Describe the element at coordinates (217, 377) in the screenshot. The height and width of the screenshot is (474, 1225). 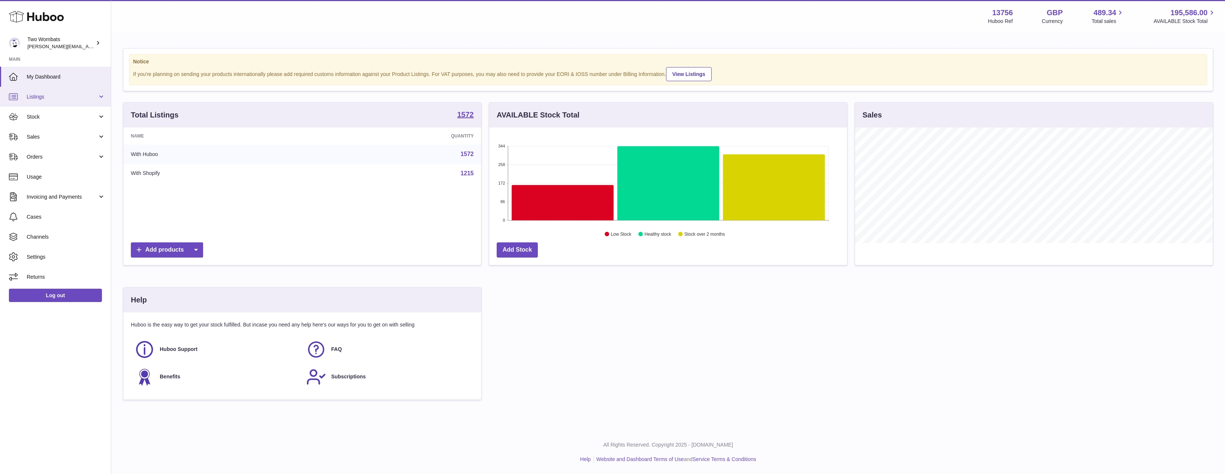
I see `a: Benefits` at that location.